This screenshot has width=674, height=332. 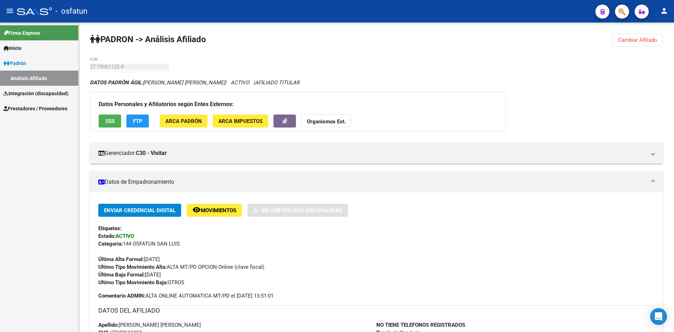 What do you see at coordinates (121, 275) in the screenshot?
I see `strong: Última Baja Formal:` at bounding box center [121, 275].